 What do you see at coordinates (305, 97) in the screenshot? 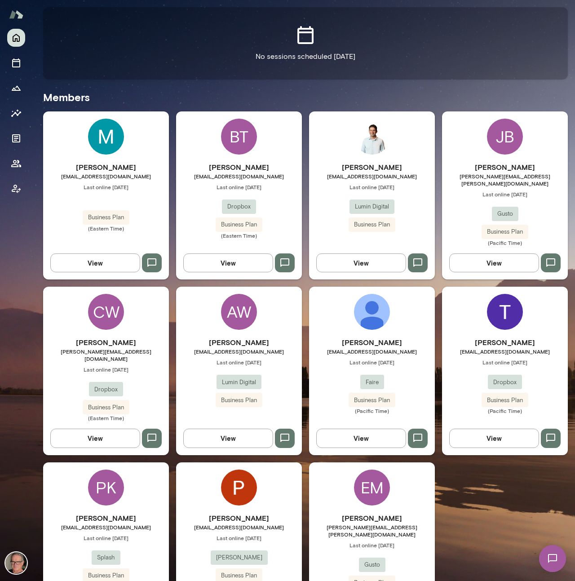
I see `h5: Members` at bounding box center [305, 97].